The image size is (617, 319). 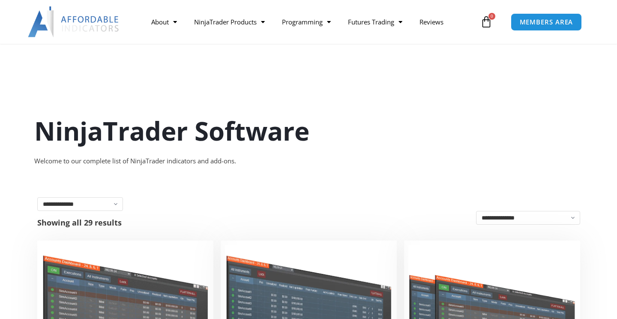 What do you see at coordinates (74, 22) in the screenshot?
I see `img: LogoAI | Affordable Indicators – NinjaTrader` at bounding box center [74, 22].